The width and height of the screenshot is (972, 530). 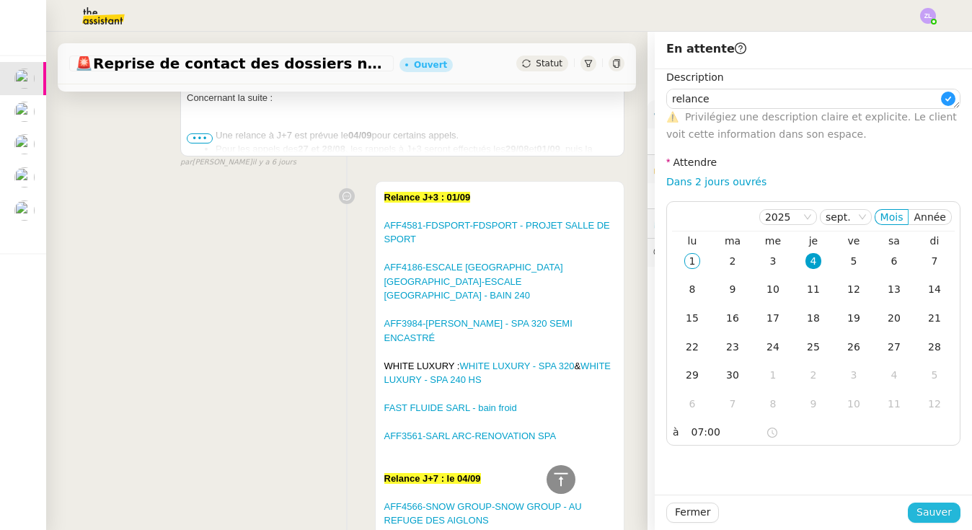 I want to click on span: Privilégiez une description claire et explicite. Le client voit cette information dans son espace., so click(x=811, y=125).